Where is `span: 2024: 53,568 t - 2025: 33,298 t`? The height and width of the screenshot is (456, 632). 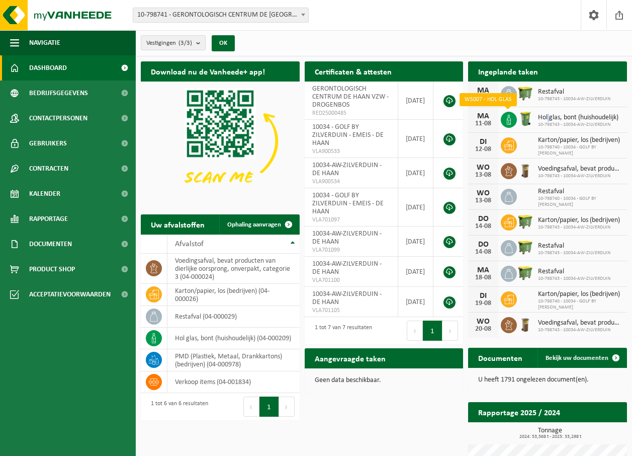
span: 2024: 53,568 t - 2025: 33,298 t is located at coordinates (550, 437).